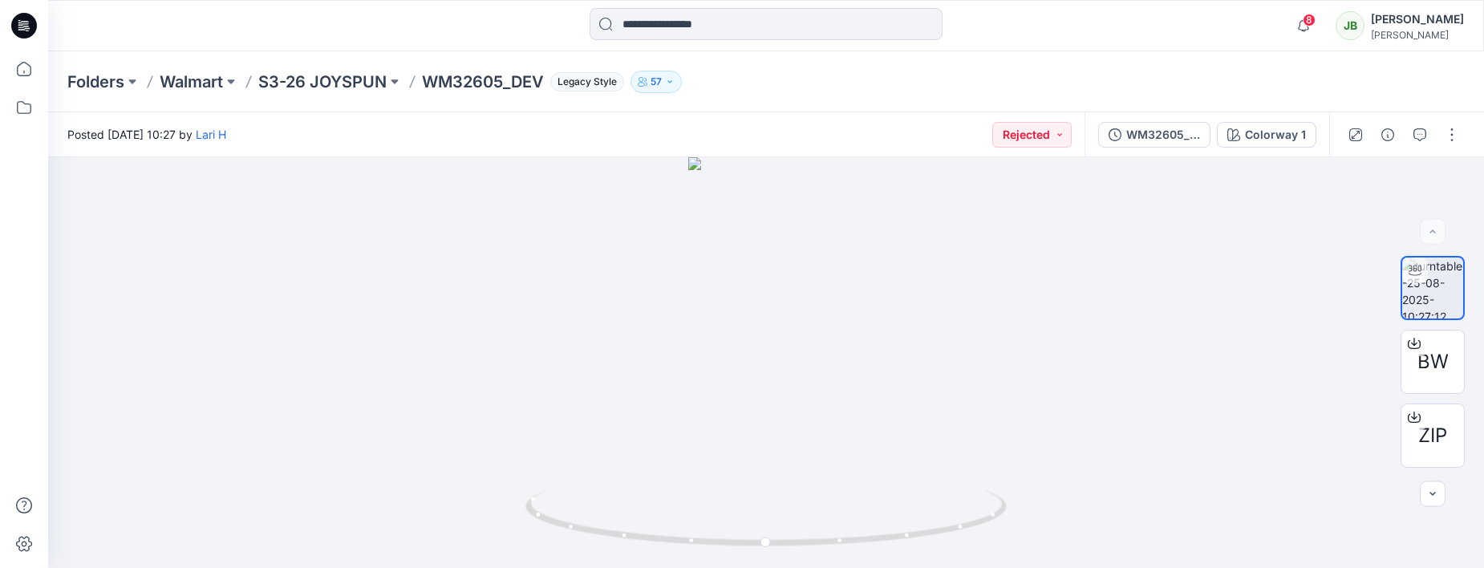  What do you see at coordinates (323, 82) in the screenshot?
I see `a: S3-26 JOYSPUN` at bounding box center [323, 82].